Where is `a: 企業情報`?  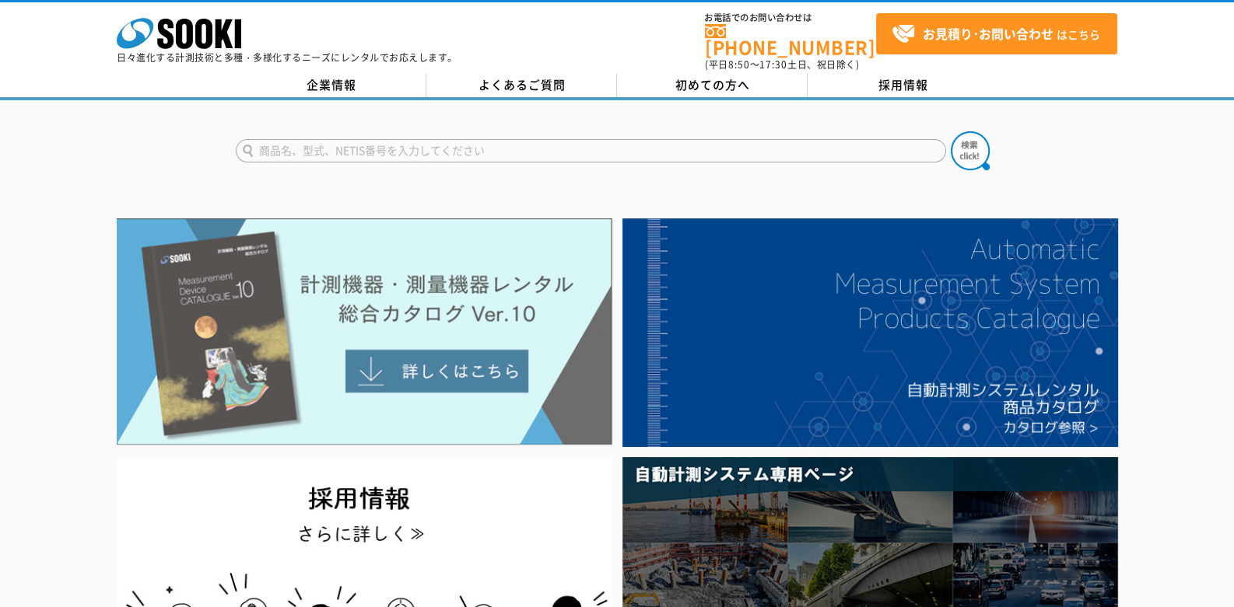 a: 企業情報 is located at coordinates (331, 86).